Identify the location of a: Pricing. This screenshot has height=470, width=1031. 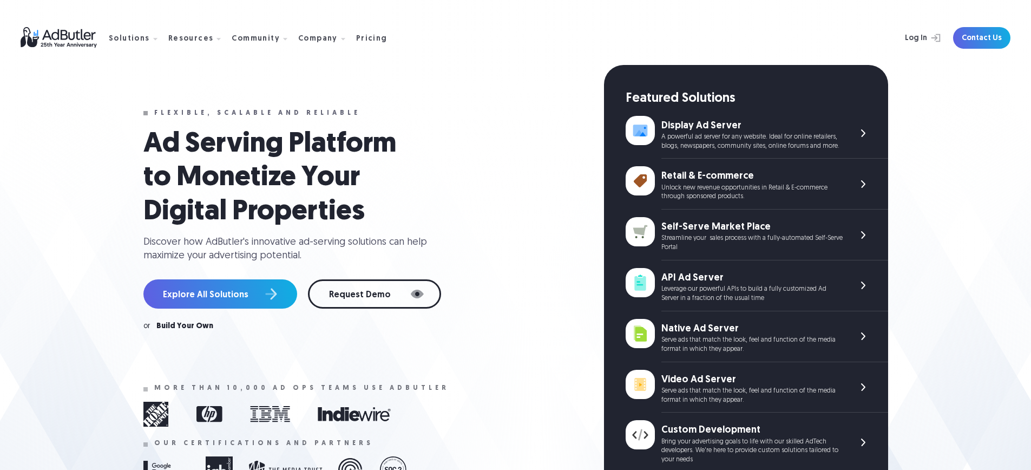
(376, 38).